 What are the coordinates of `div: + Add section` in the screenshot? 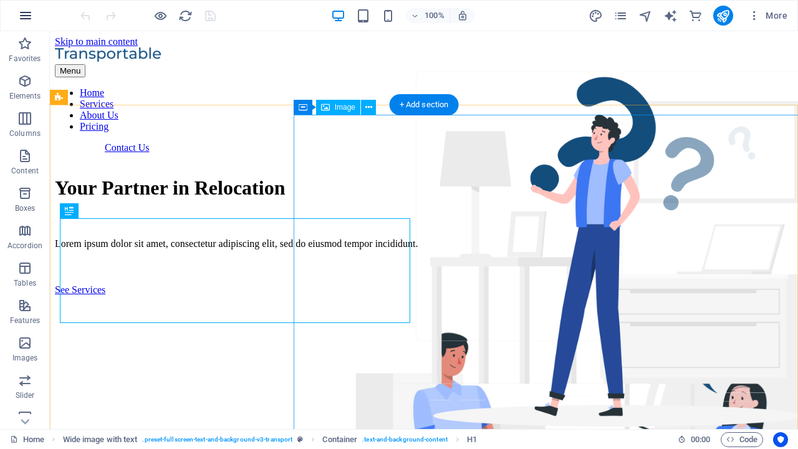 It's located at (424, 105).